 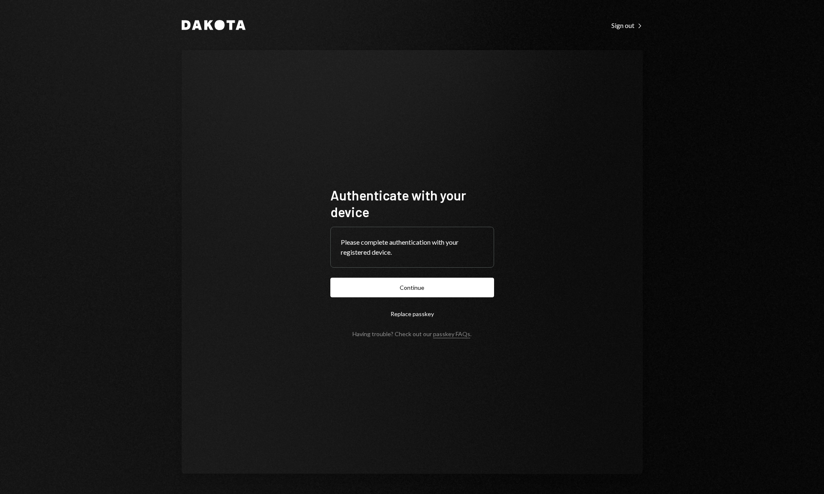 What do you see at coordinates (627, 25) in the screenshot?
I see `a: Sign out` at bounding box center [627, 25].